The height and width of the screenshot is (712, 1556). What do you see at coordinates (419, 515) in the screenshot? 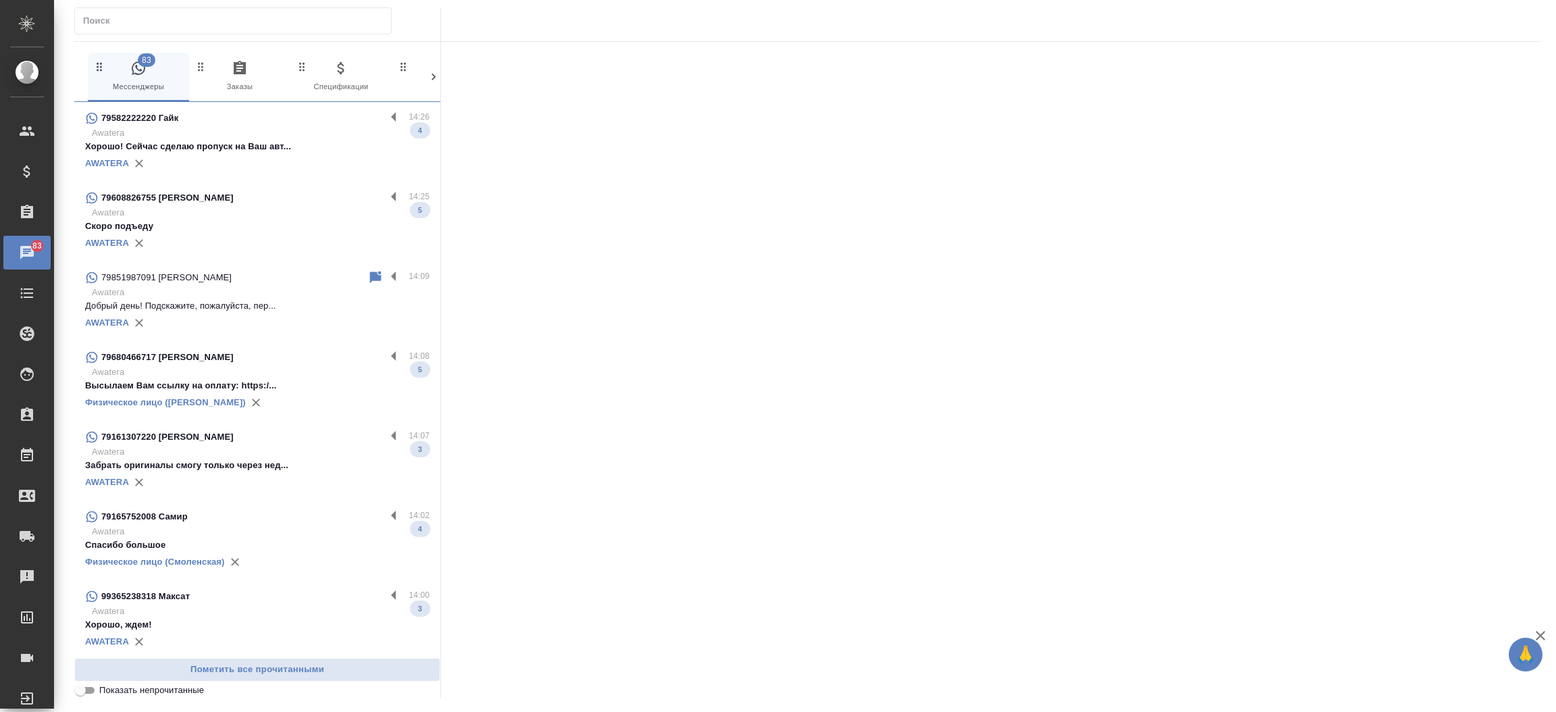
I see `p: 14:02` at bounding box center [419, 515].